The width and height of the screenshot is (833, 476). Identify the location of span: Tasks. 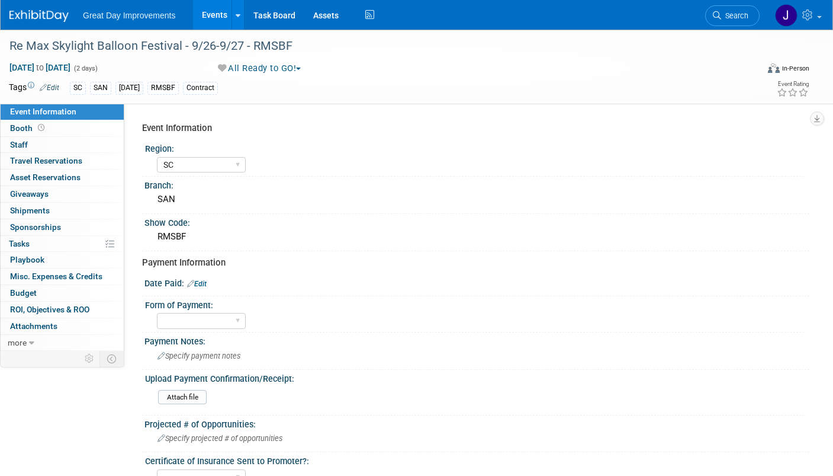
(19, 243).